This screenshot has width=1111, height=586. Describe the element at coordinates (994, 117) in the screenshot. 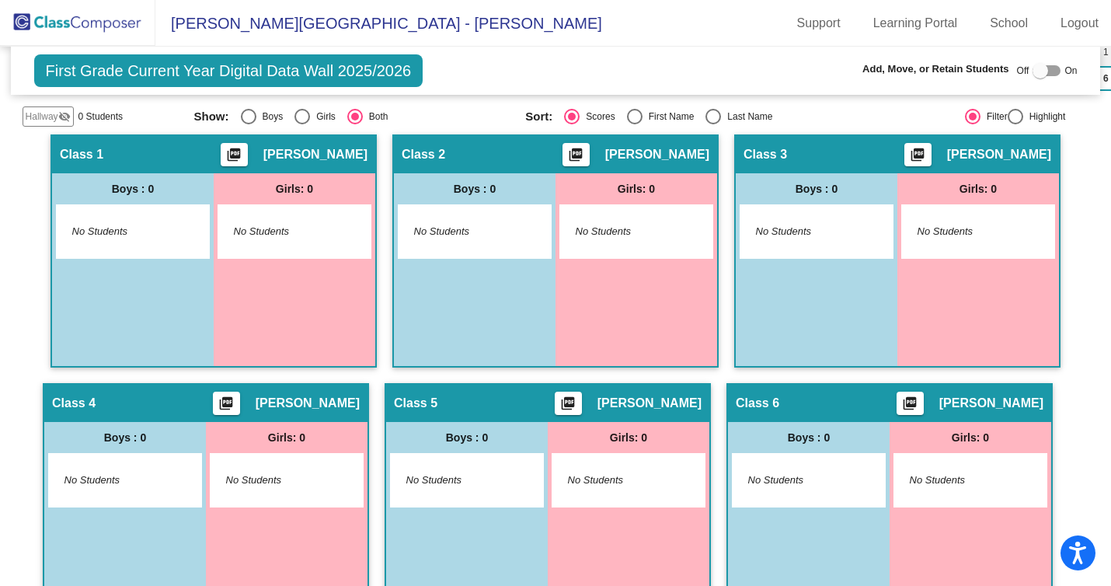

I see `div: Filter` at that location.